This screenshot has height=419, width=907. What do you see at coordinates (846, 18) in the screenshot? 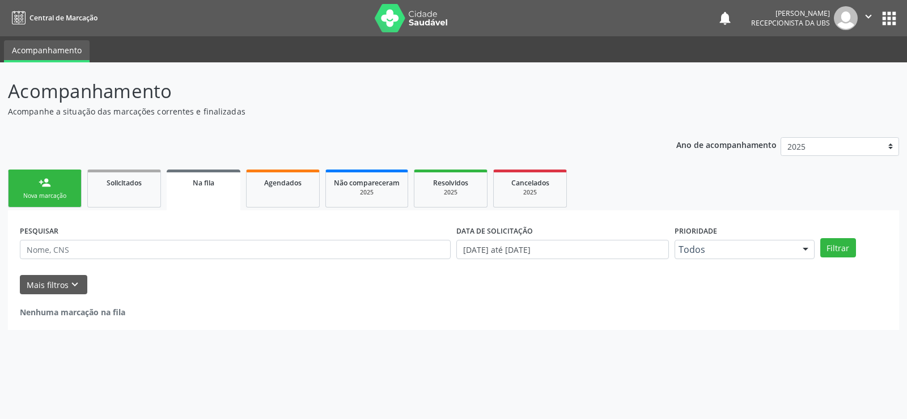
I see `img: img` at bounding box center [846, 18].